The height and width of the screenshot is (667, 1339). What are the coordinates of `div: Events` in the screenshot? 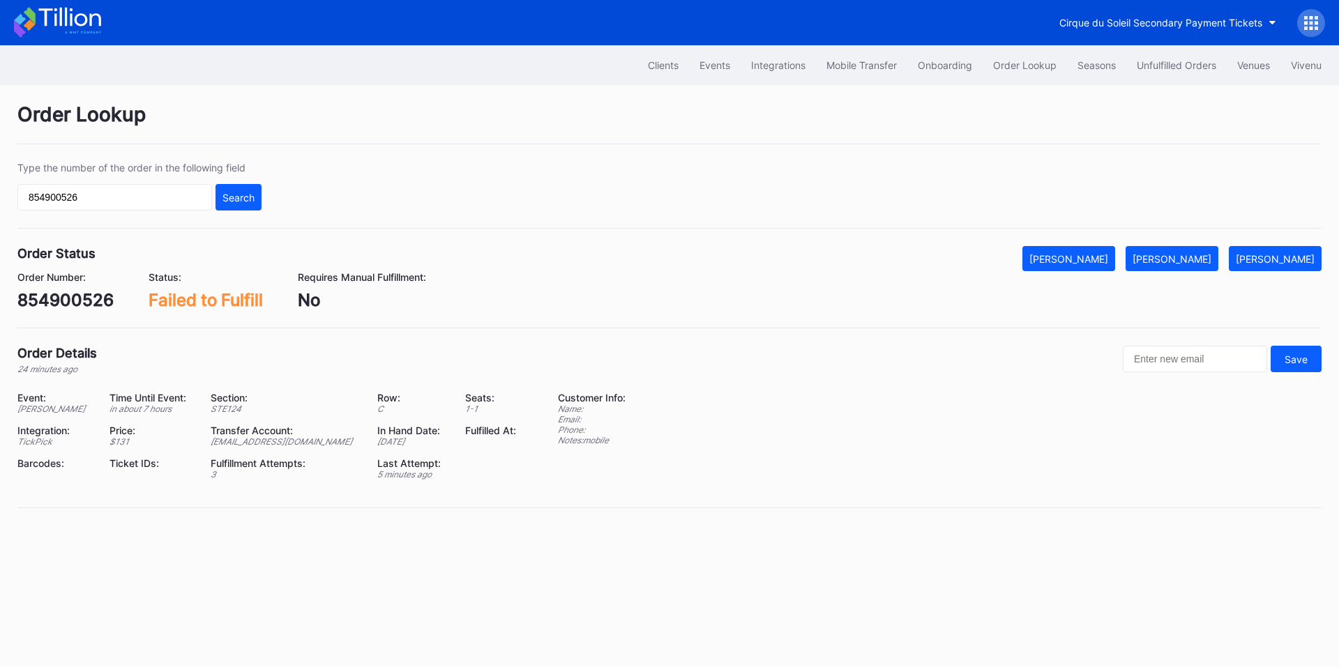 It's located at (715, 65).